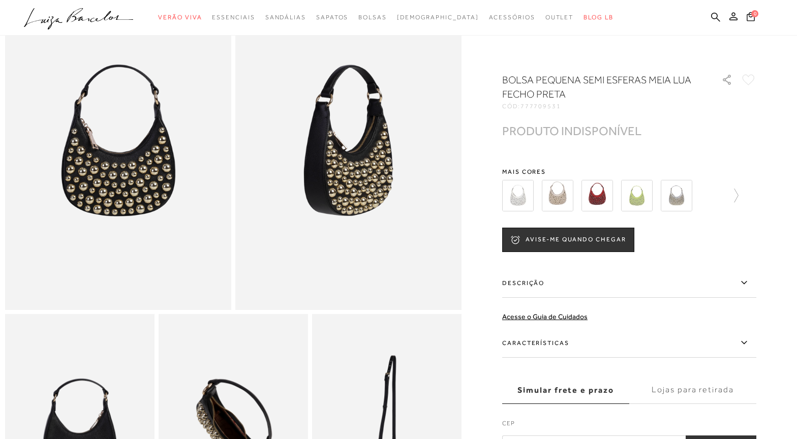 The height and width of the screenshot is (439, 797). I want to click on label: Simular frete e prazo, so click(566, 390).